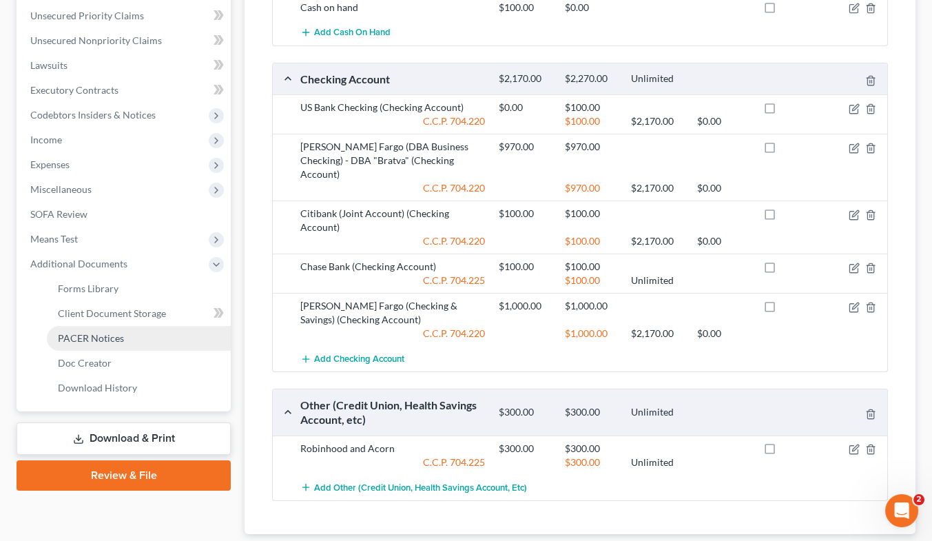  What do you see at coordinates (420, 488) in the screenshot?
I see `span: Add Other (Credit Union, Health Savings Account, etc)` at bounding box center [420, 488].